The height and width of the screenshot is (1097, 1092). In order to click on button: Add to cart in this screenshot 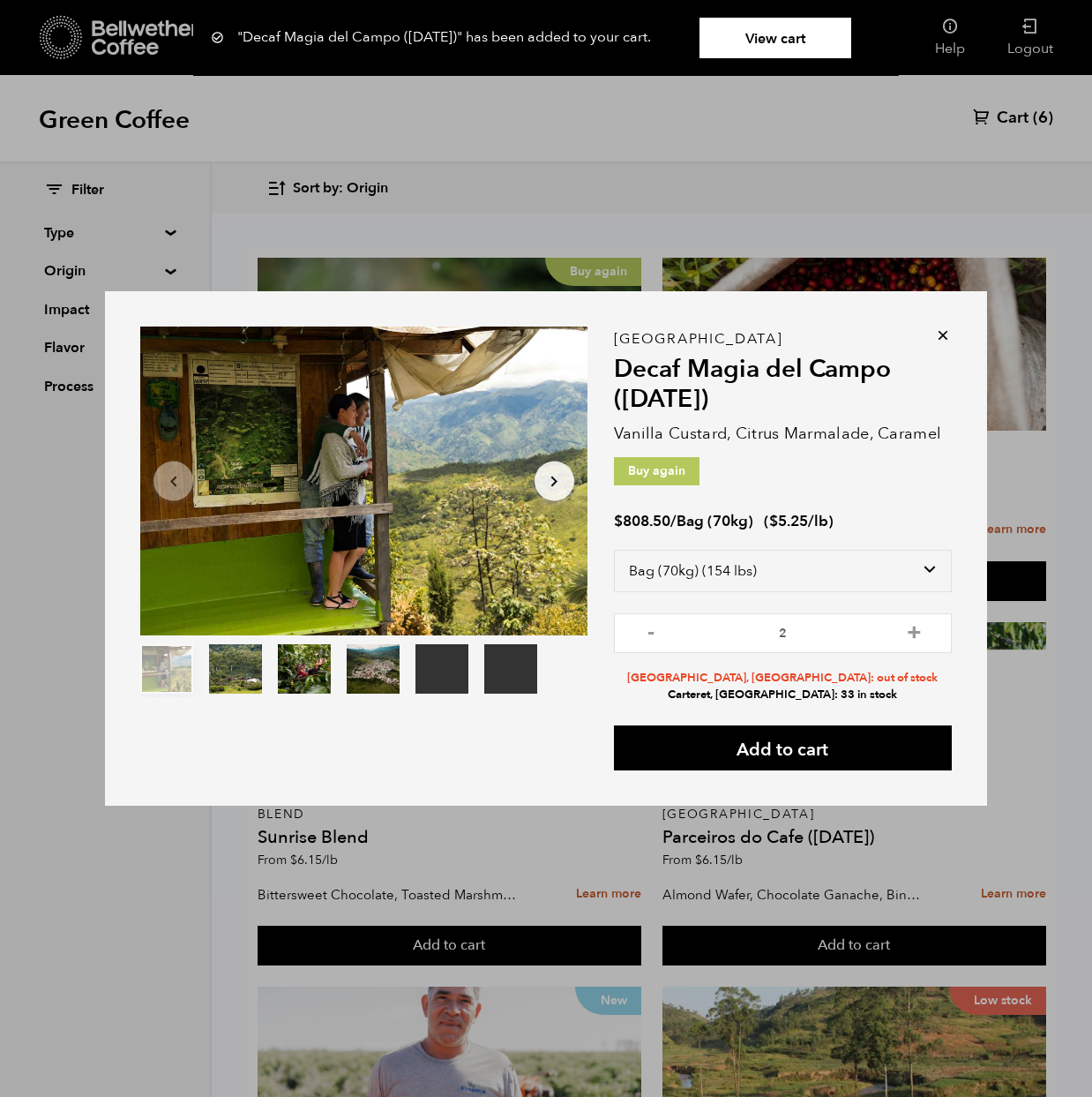, I will do `click(782, 748)`.